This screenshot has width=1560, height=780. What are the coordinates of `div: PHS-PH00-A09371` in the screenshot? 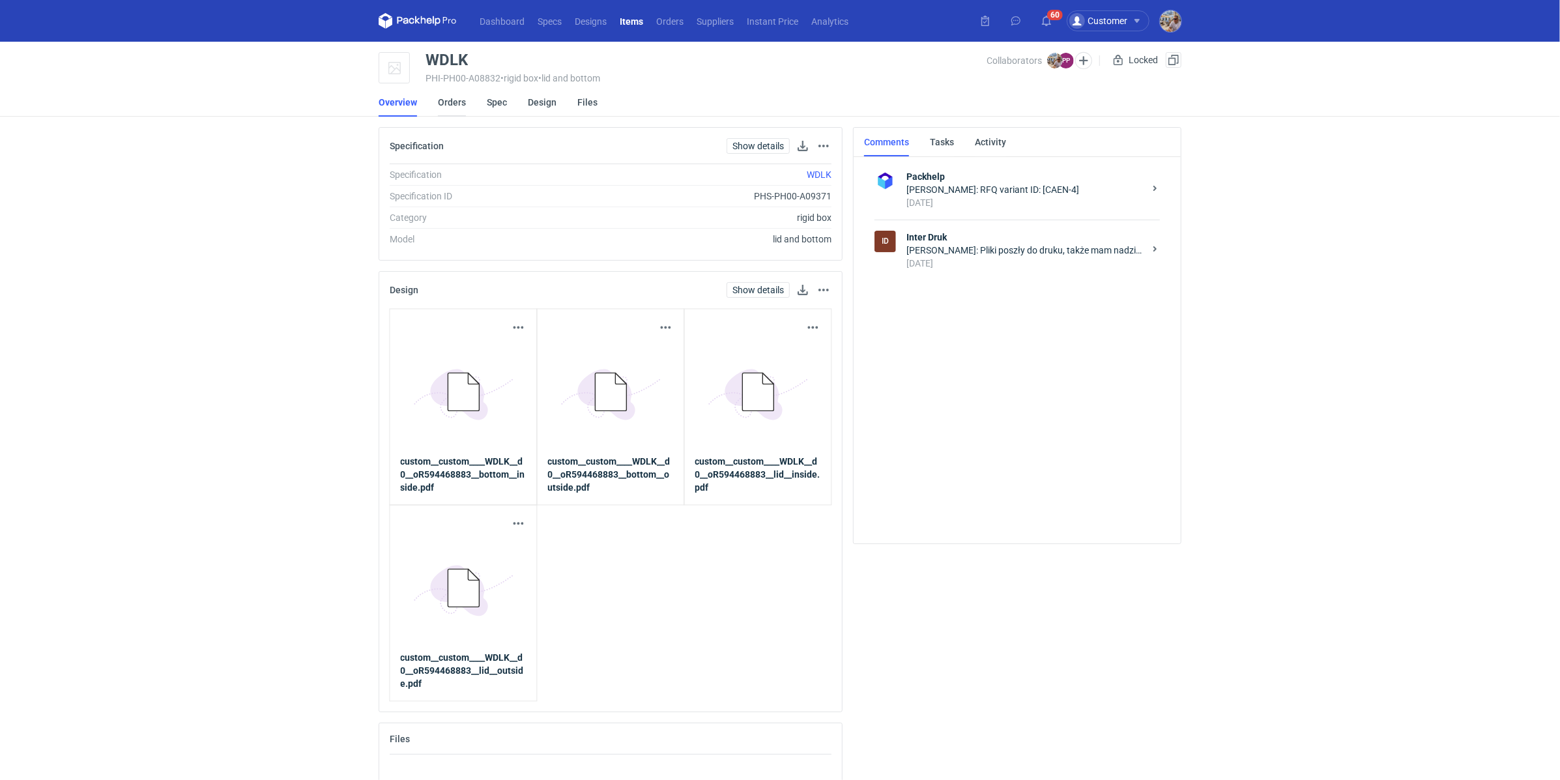 It's located at (699, 196).